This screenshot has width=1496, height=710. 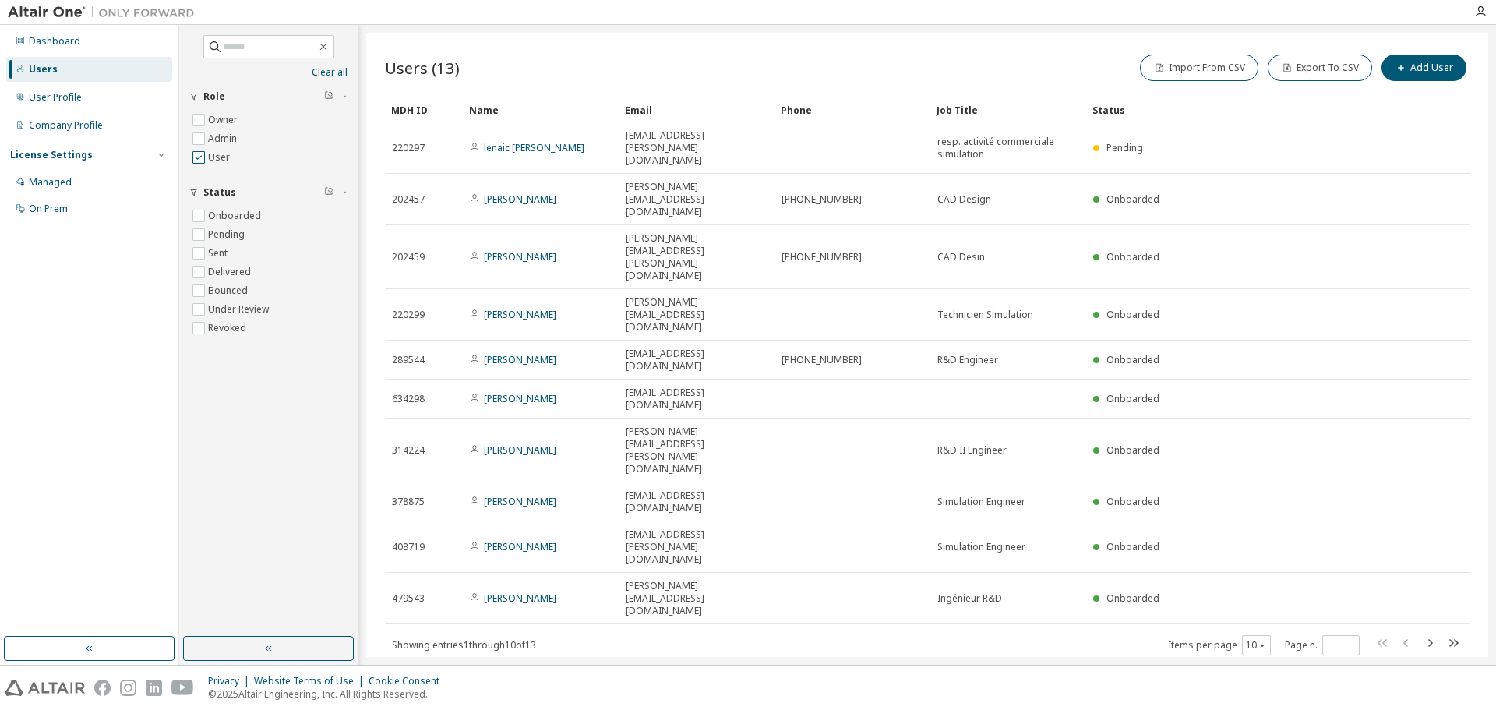 What do you see at coordinates (48, 209) in the screenshot?
I see `div: On Prem` at bounding box center [48, 209].